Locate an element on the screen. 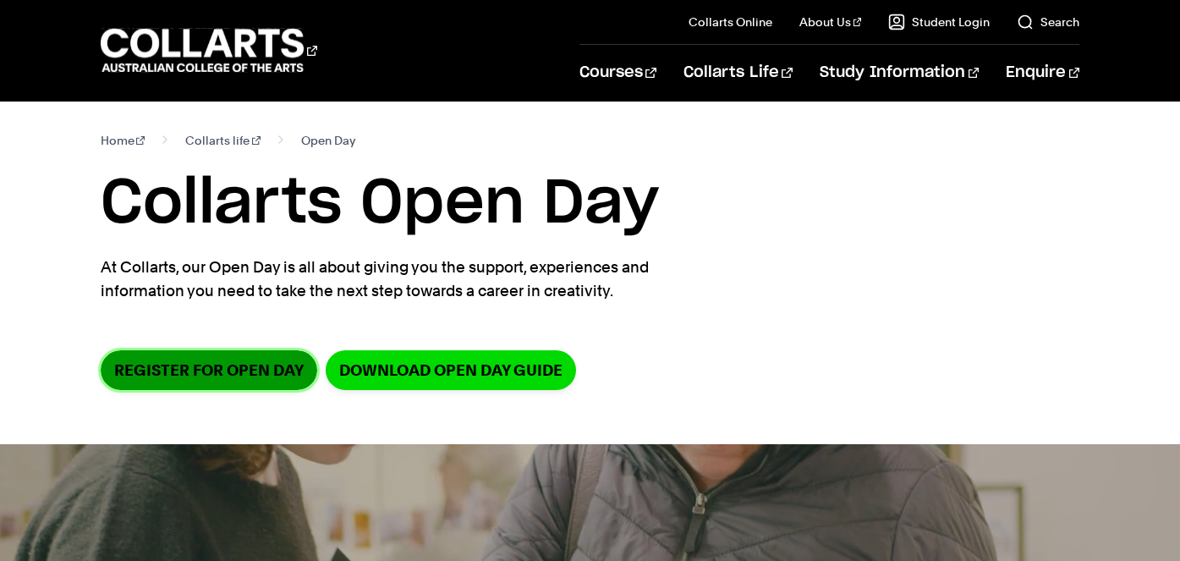 The width and height of the screenshot is (1180, 561). span: Open Day is located at coordinates (328, 140).